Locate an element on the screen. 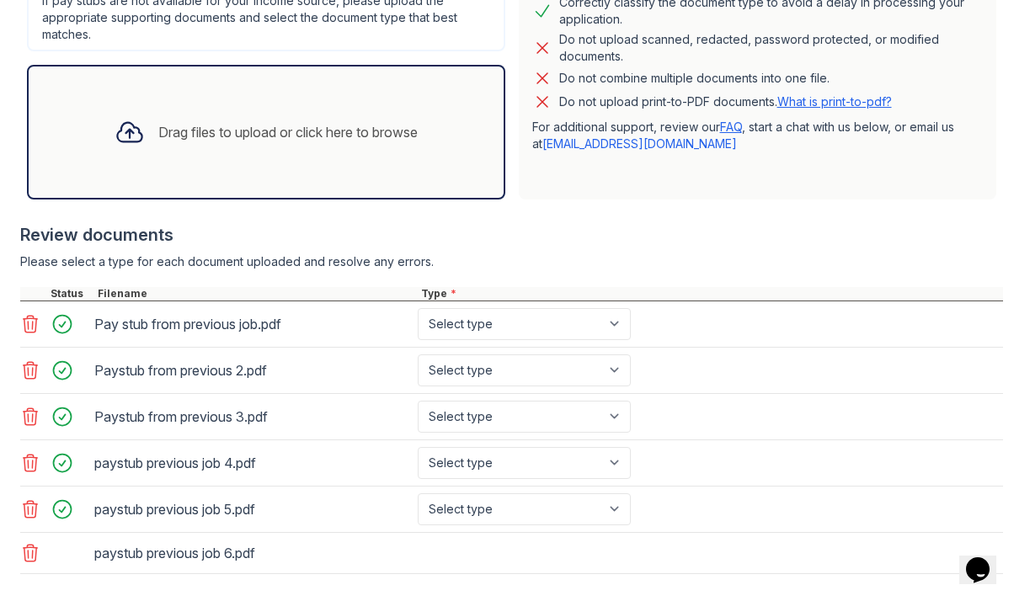  div: Paystub from previous 2.pdf is located at coordinates (253, 370).